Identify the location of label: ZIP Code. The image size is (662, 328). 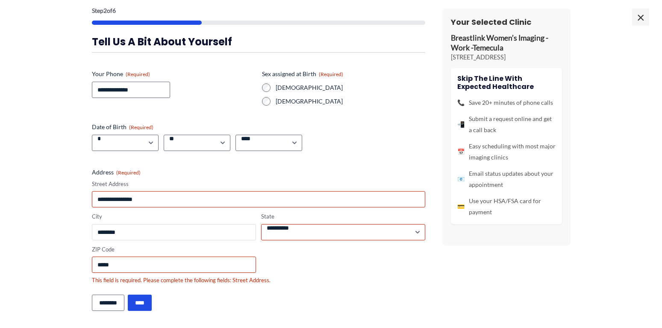
(174, 249).